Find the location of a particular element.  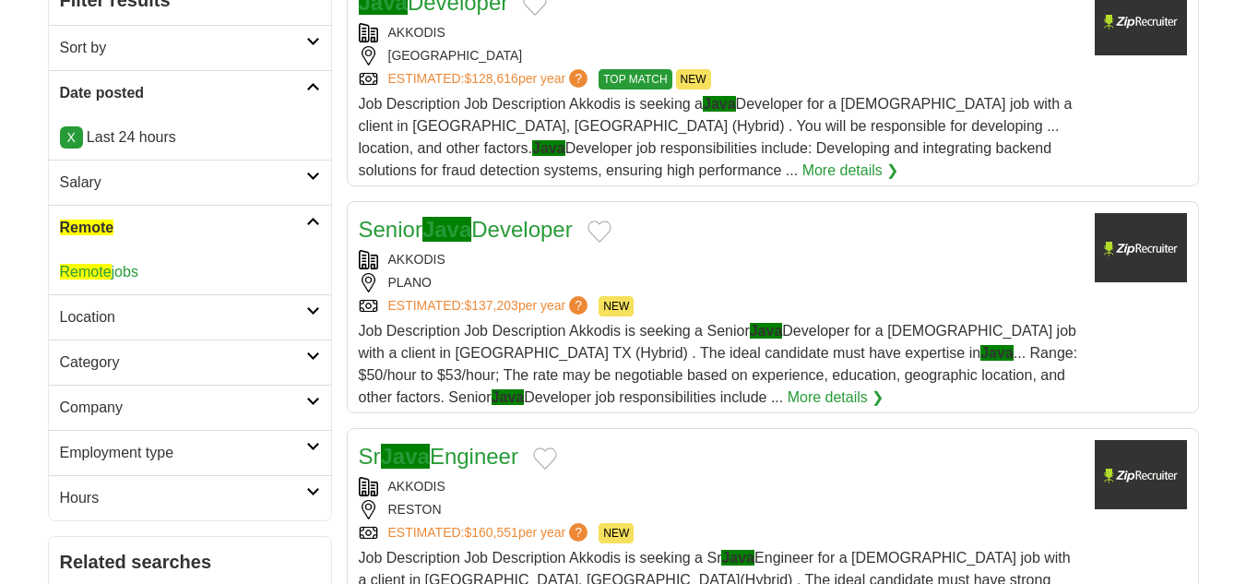

a: ESTIMATED:$128,616per year? is located at coordinates (490, 79).